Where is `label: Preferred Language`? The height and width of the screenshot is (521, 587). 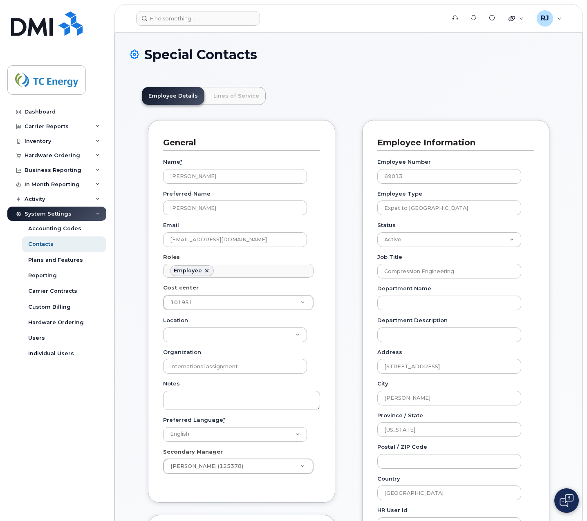 label: Preferred Language is located at coordinates (194, 420).